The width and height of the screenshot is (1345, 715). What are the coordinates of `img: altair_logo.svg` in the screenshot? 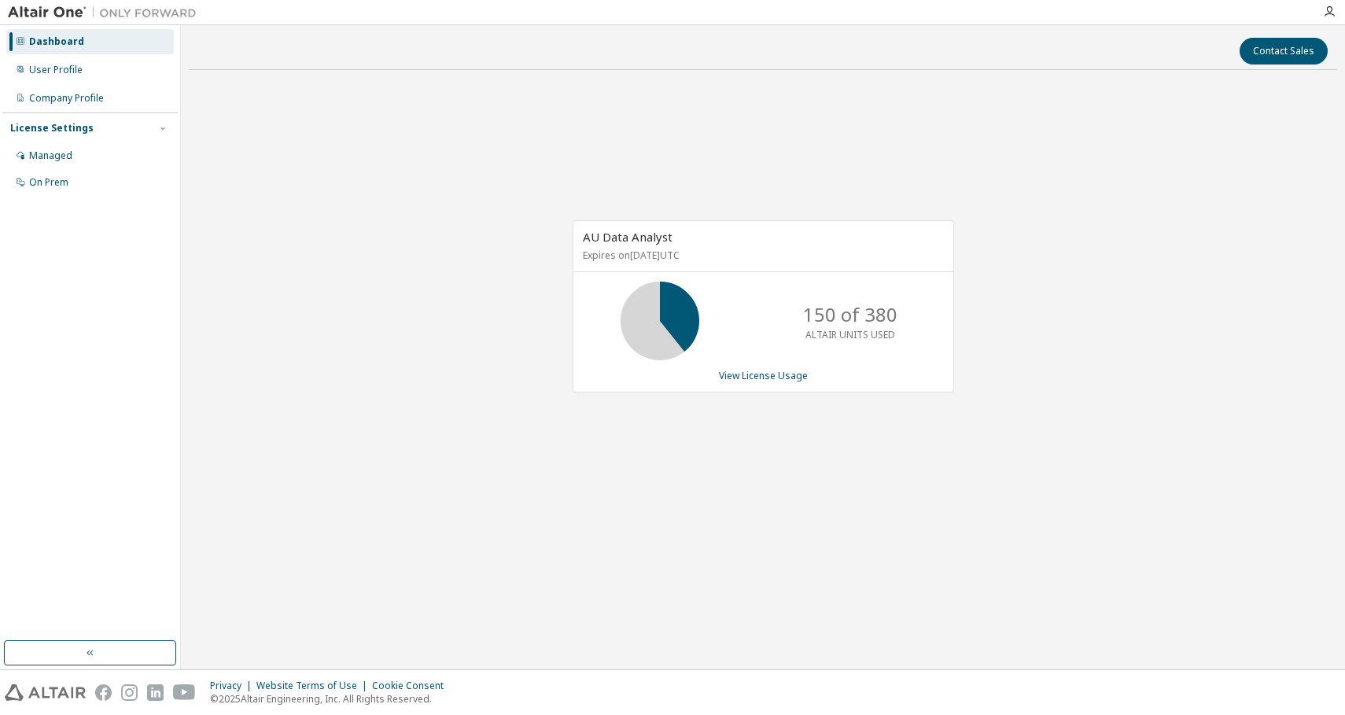 It's located at (45, 692).